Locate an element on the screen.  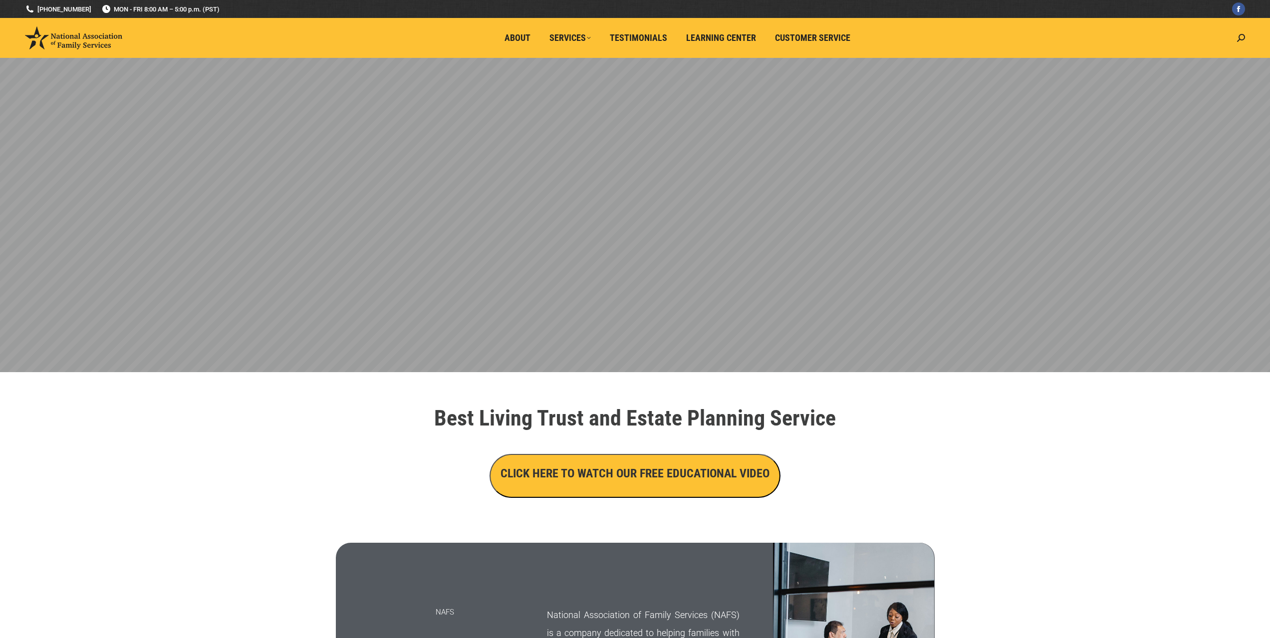
span: Services is located at coordinates (570, 38).